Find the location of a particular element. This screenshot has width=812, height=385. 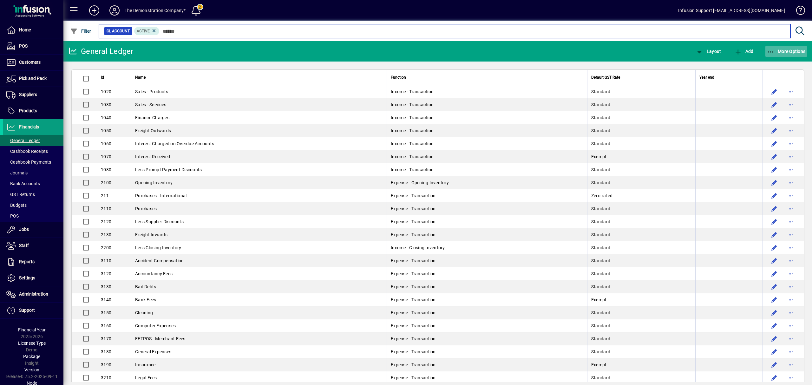

span: Jobs is located at coordinates (24, 229).